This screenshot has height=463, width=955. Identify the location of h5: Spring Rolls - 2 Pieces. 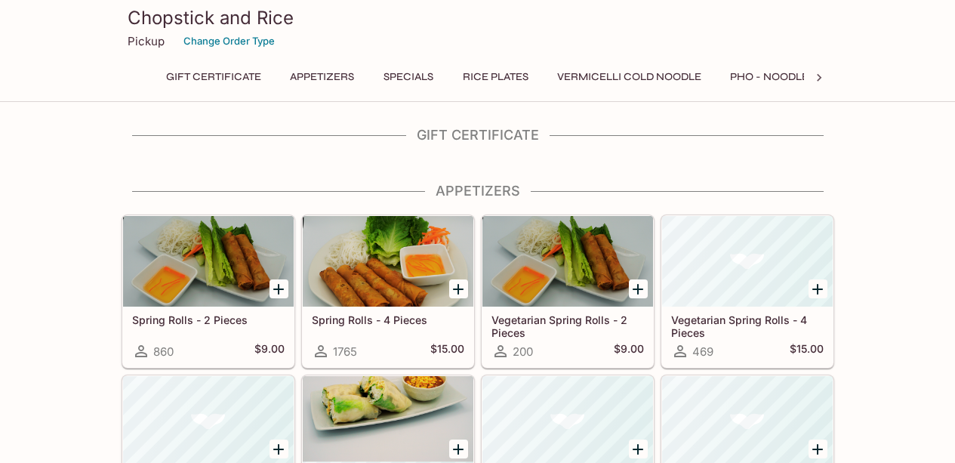
(208, 319).